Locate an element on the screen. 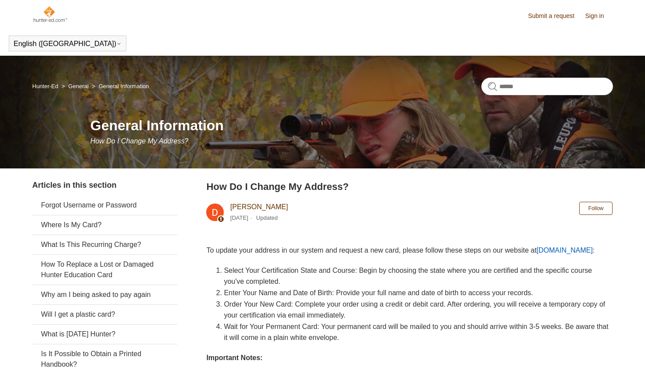 Image resolution: width=645 pixels, height=368 pixels. a: General is located at coordinates (79, 86).